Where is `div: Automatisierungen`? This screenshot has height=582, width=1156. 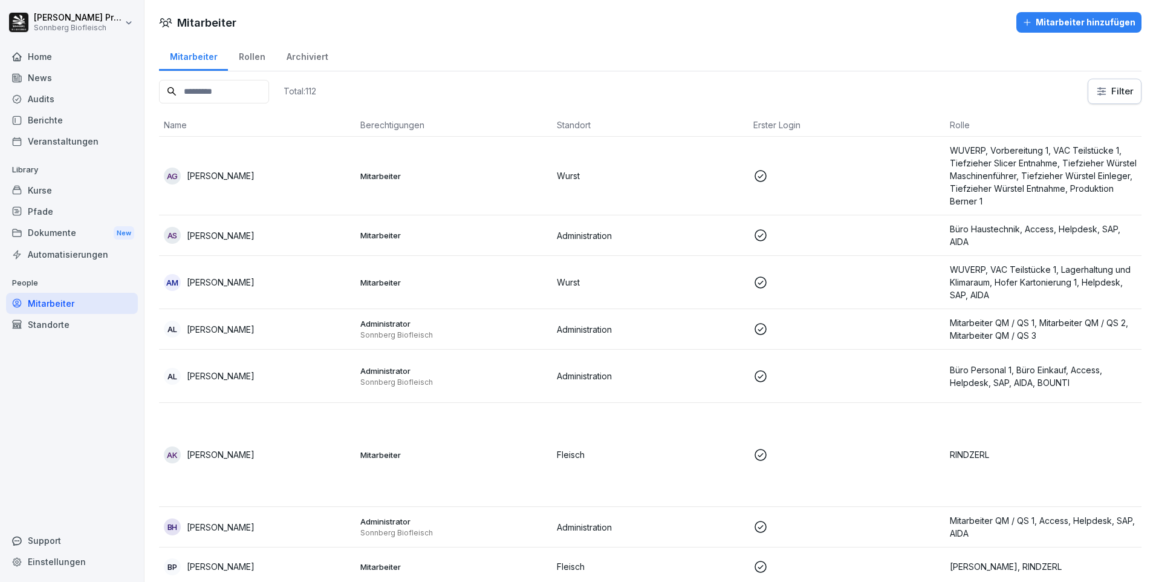
div: Automatisierungen is located at coordinates (72, 254).